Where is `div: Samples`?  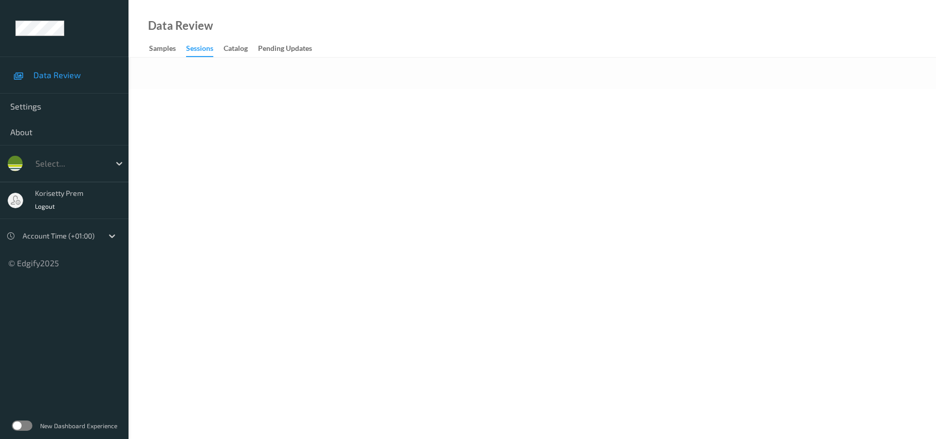
div: Samples is located at coordinates (162, 49).